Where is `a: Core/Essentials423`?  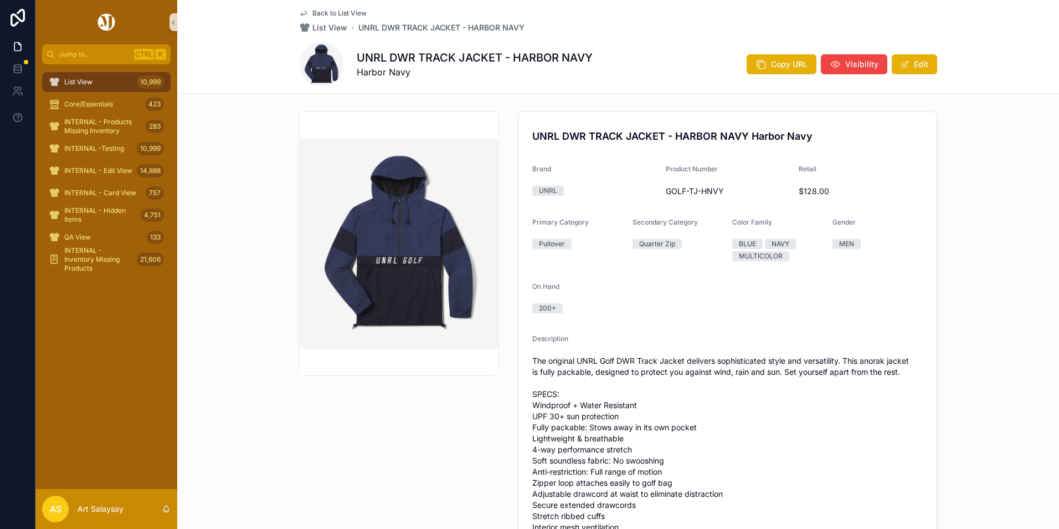 a: Core/Essentials423 is located at coordinates (106, 104).